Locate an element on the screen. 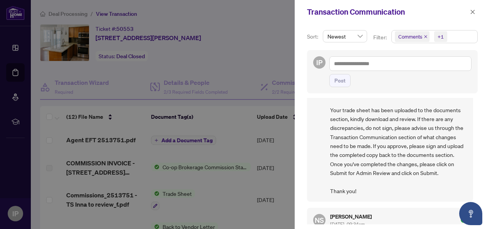 The height and width of the screenshot is (229, 490). span: IP is located at coordinates (320, 62).